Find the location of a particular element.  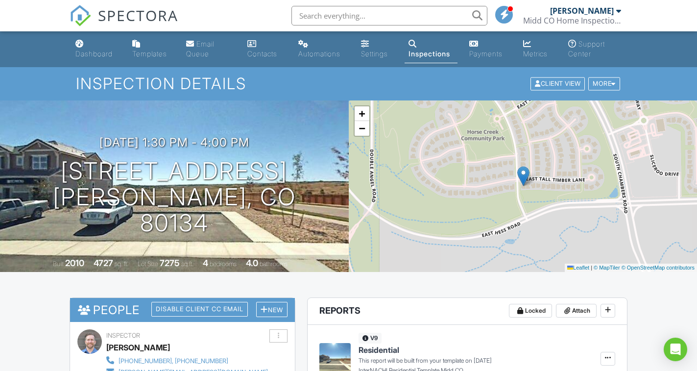

a: Support Center is located at coordinates (594, 49).